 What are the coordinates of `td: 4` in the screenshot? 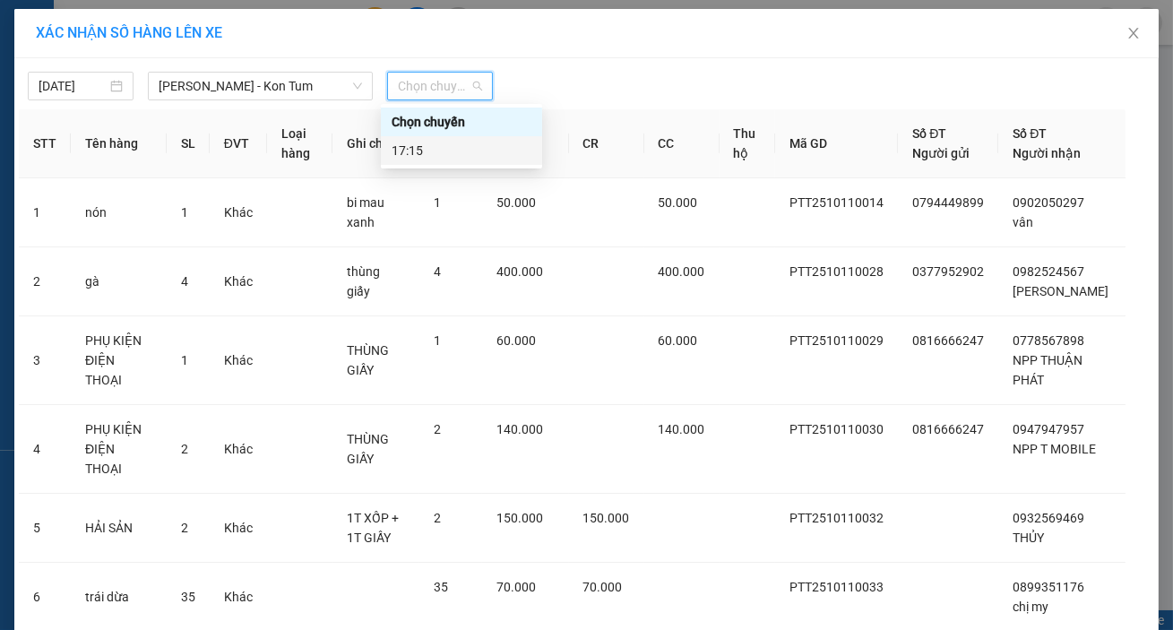 It's located at (45, 449).